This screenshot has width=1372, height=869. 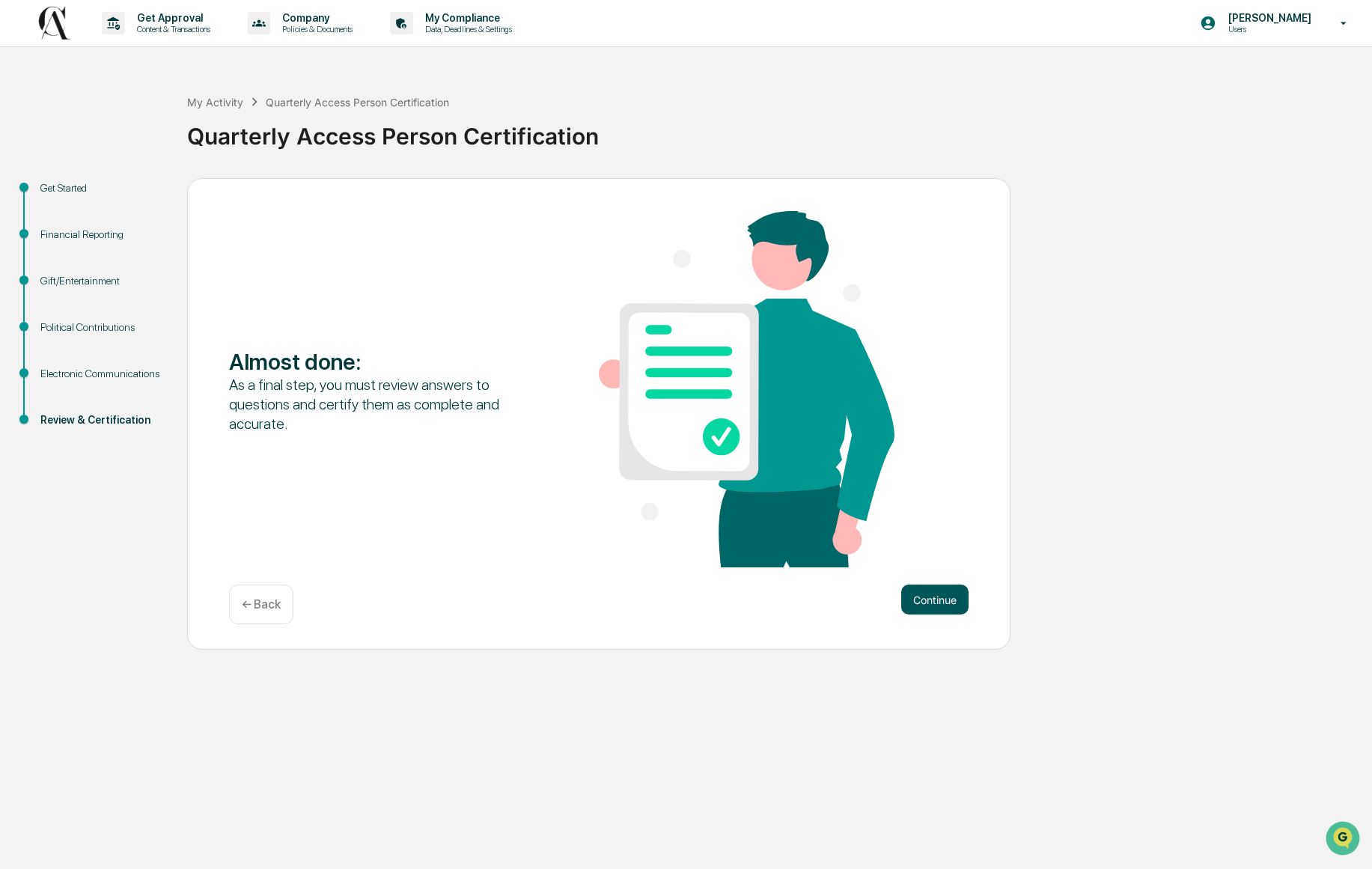 What do you see at coordinates (466, 29) in the screenshot?
I see `p: Data, Deadlines & Settings` at bounding box center [466, 29].